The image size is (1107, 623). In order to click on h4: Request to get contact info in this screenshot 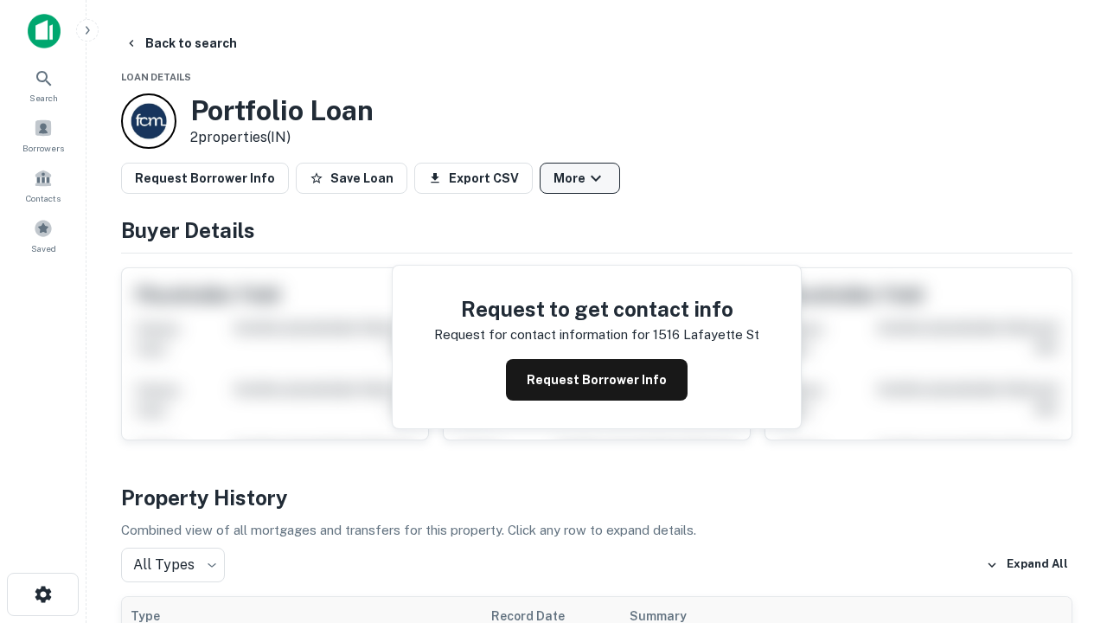, I will do `click(597, 309)`.